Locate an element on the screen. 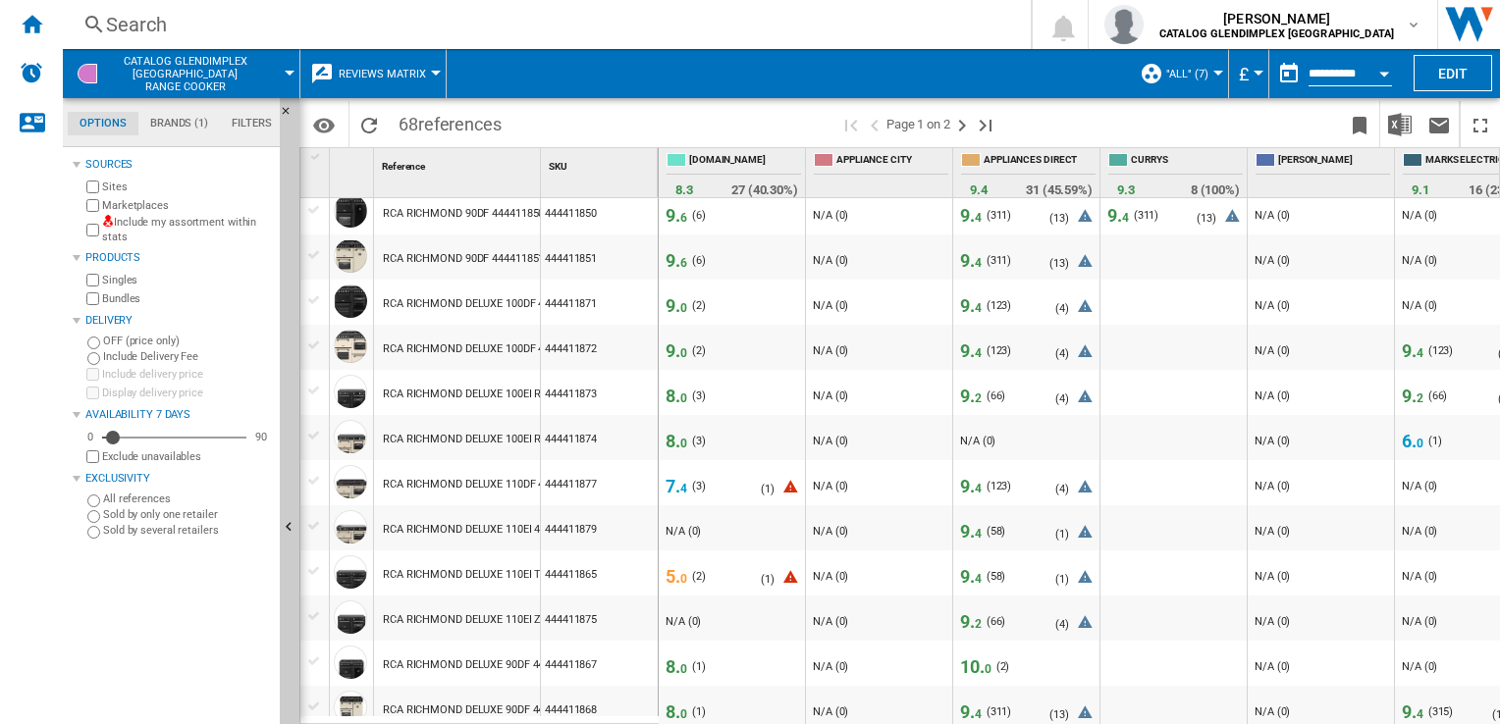  div: 444411871 is located at coordinates (599, 302).